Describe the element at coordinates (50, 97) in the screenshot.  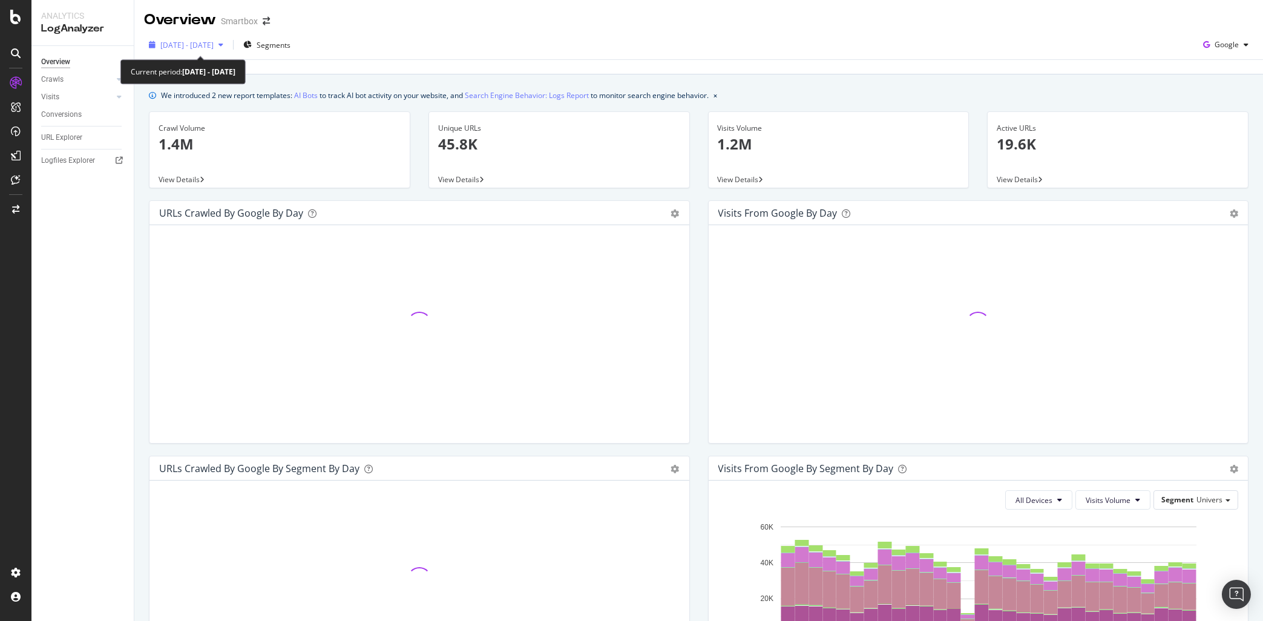
I see `div: Visits` at that location.